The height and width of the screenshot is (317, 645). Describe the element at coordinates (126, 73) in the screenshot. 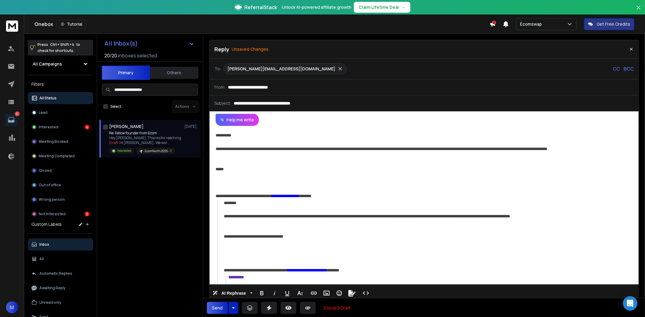

I see `button: Primary` at that location.